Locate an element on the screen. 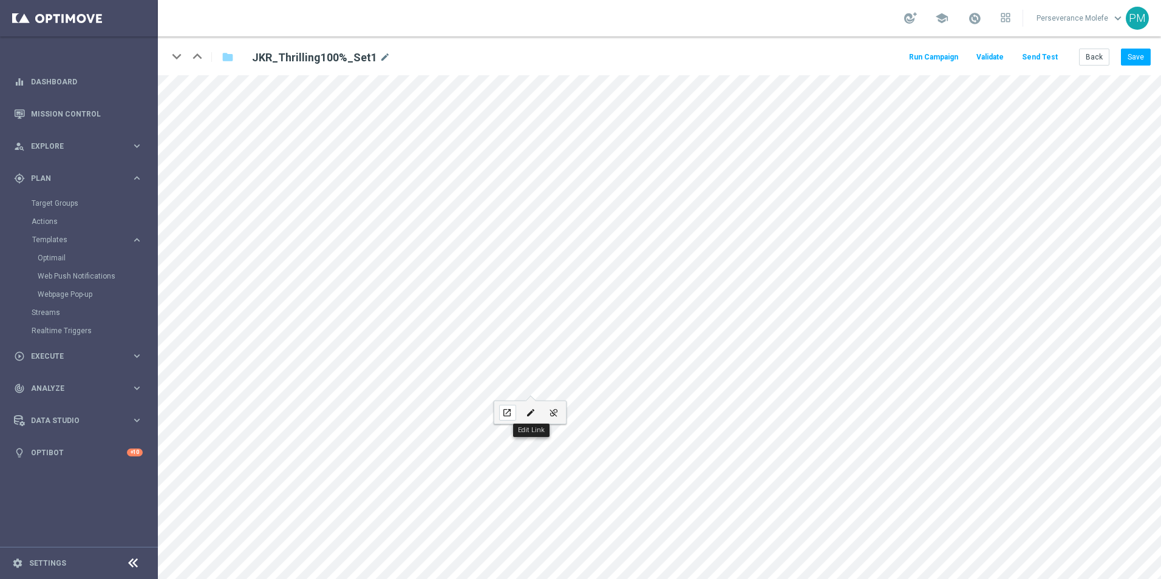  i: play_circle_outline is located at coordinates (19, 357).